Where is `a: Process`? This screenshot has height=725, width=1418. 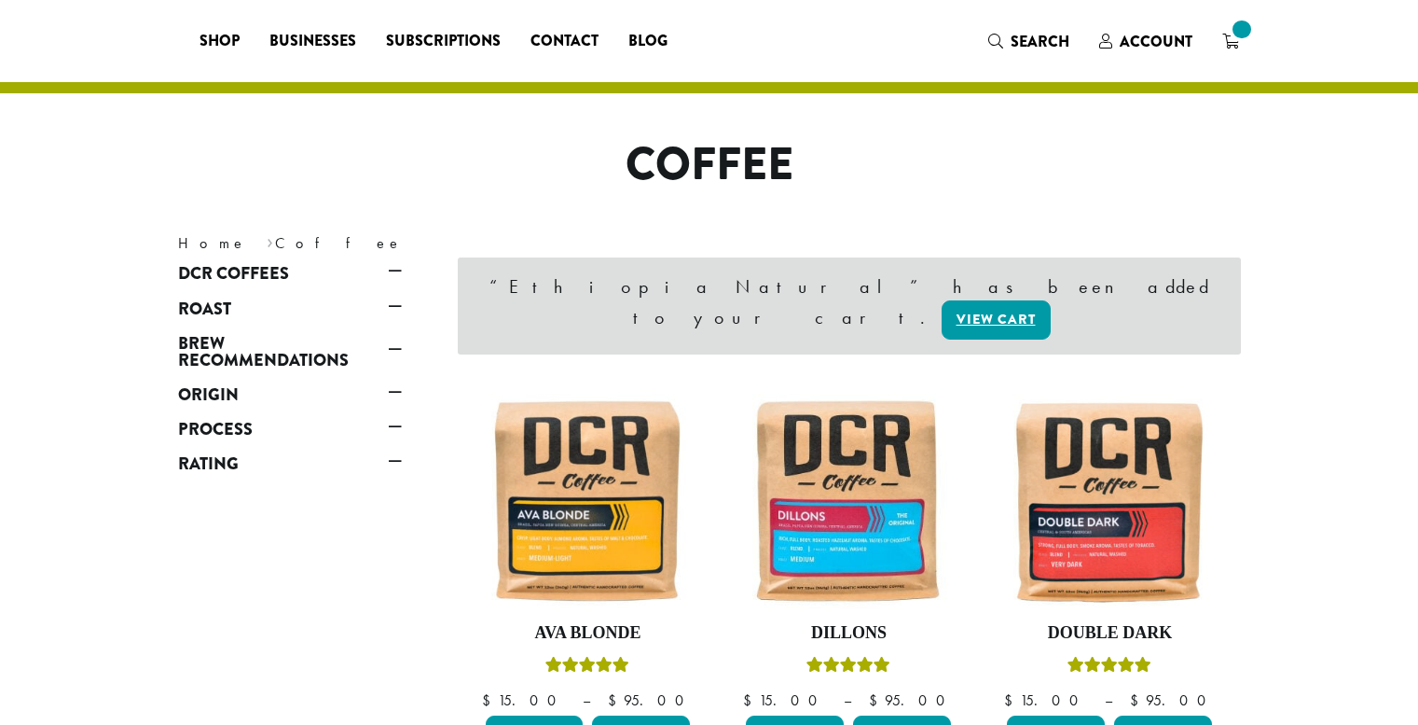 a: Process is located at coordinates (290, 429).